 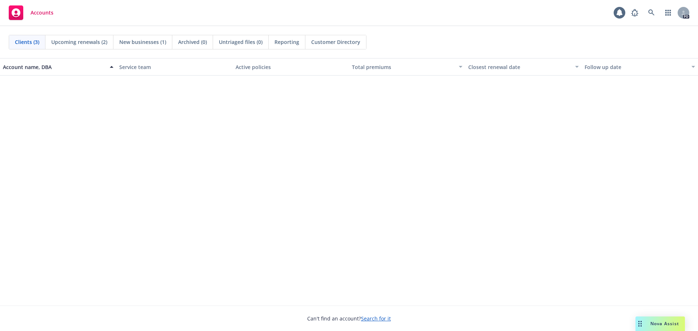 I want to click on span: Reporting, so click(x=287, y=42).